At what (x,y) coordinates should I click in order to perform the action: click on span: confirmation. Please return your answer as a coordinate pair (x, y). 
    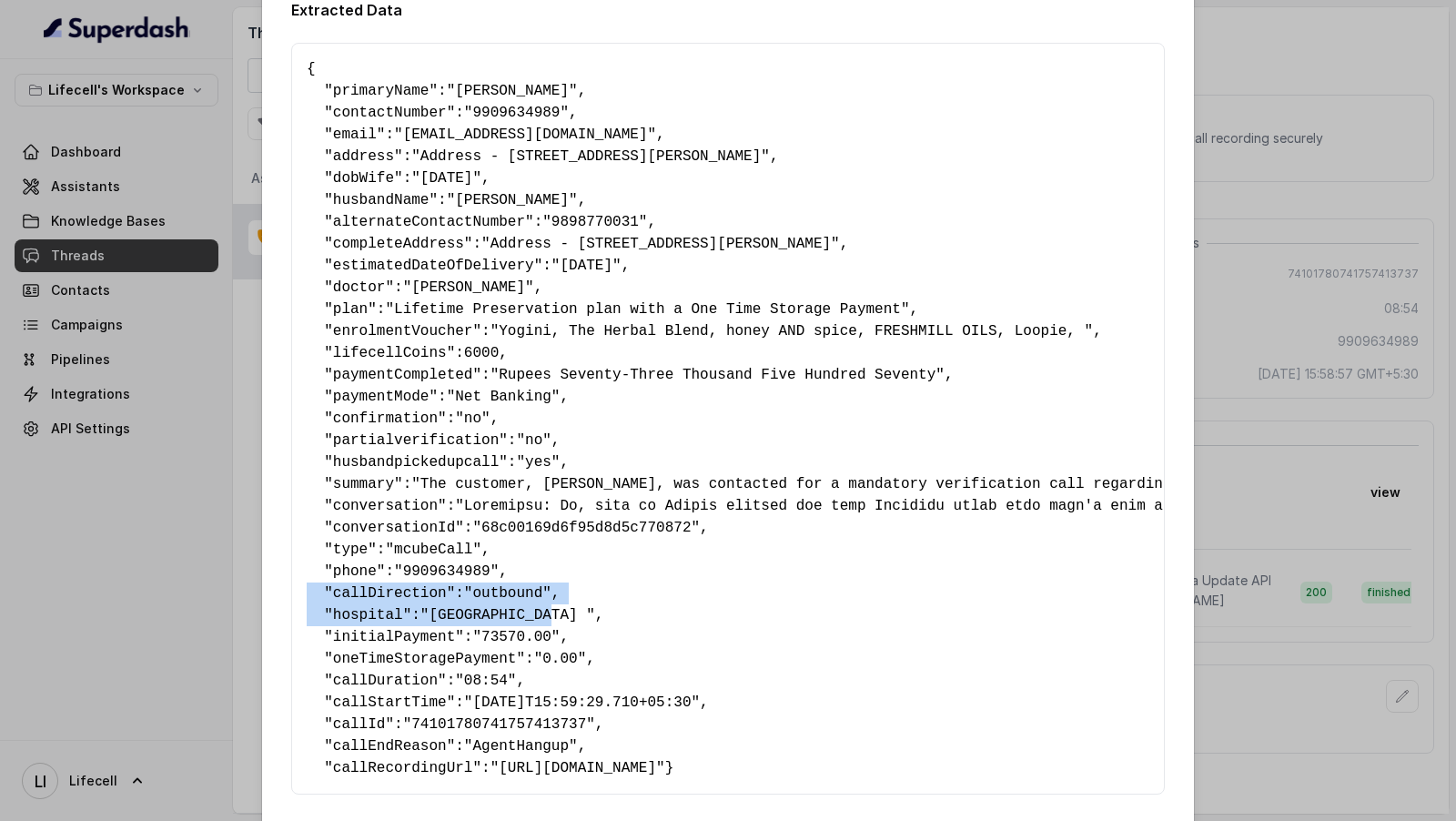
    Looking at the image, I should click on (385, 419).